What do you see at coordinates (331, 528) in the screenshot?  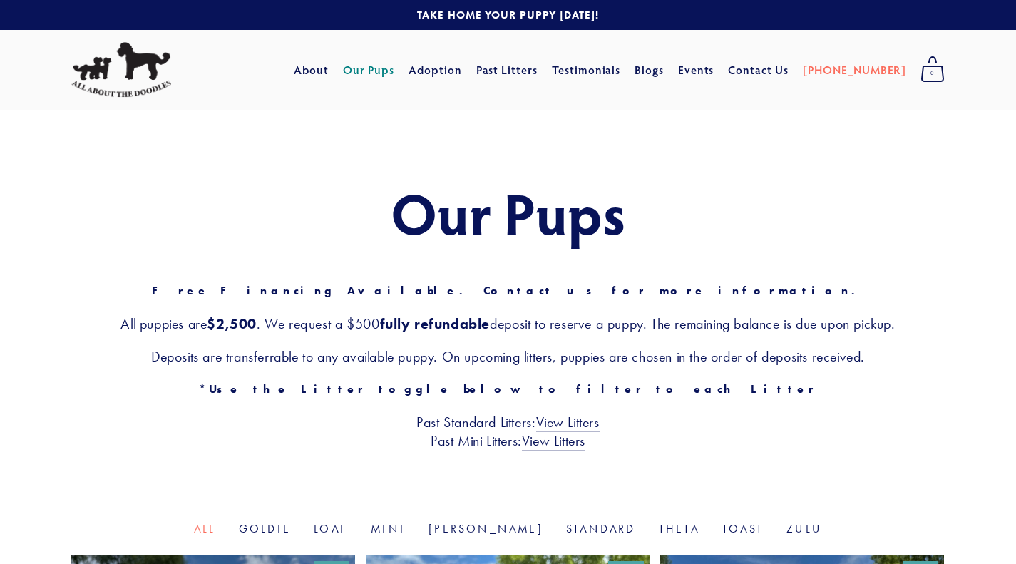 I see `a: Loaf` at bounding box center [331, 528].